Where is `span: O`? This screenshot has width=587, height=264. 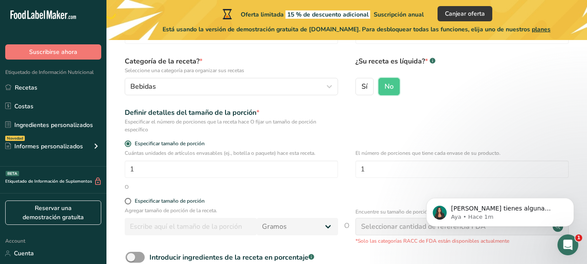
span: O is located at coordinates (347, 232).